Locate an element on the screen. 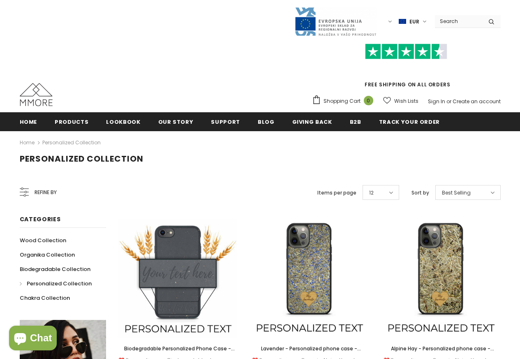  a: Wish Lists is located at coordinates (401, 101).